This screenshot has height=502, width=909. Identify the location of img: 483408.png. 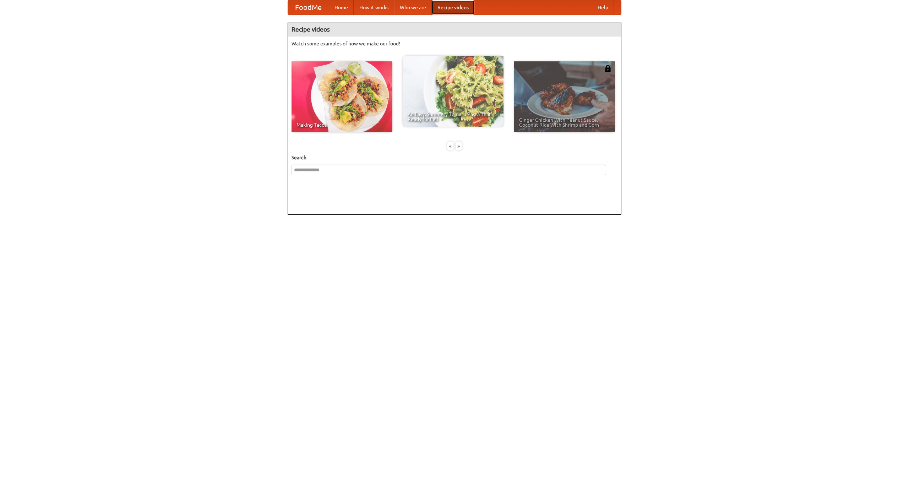
(608, 69).